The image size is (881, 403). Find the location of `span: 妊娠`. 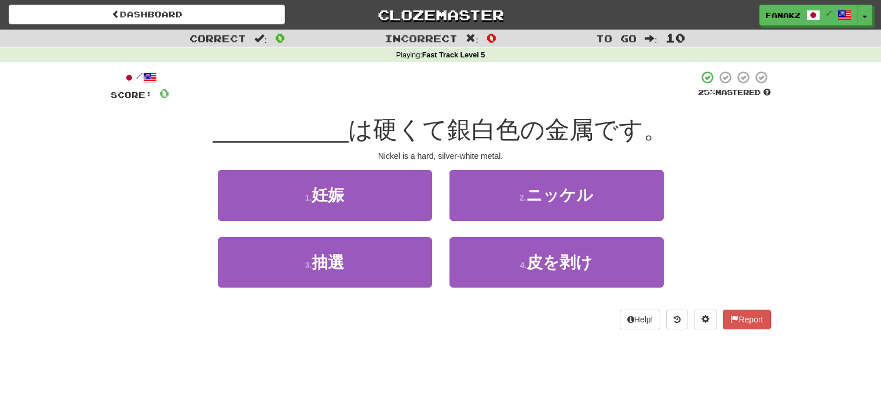

span: 妊娠 is located at coordinates (328, 195).